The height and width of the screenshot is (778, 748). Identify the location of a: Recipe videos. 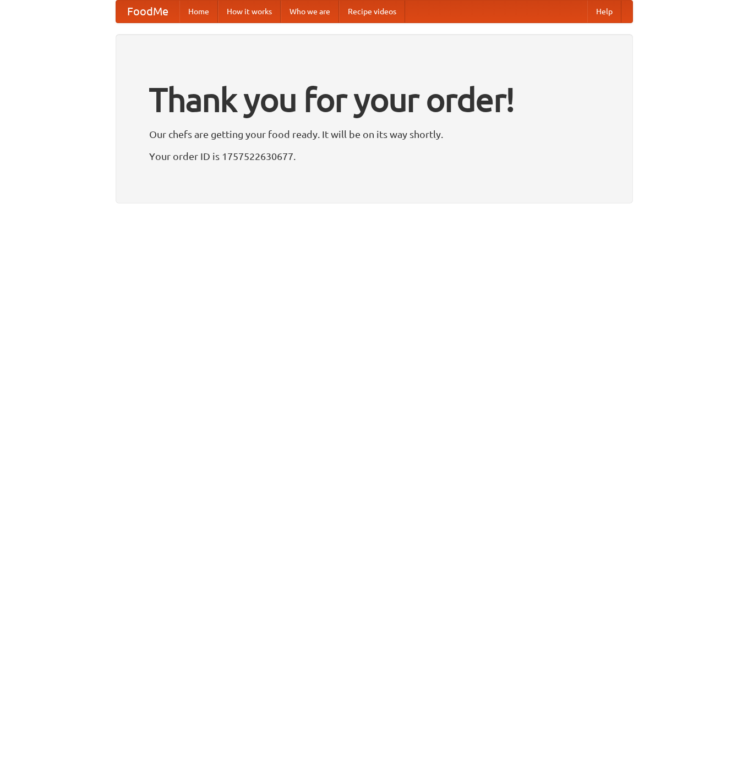
(372, 12).